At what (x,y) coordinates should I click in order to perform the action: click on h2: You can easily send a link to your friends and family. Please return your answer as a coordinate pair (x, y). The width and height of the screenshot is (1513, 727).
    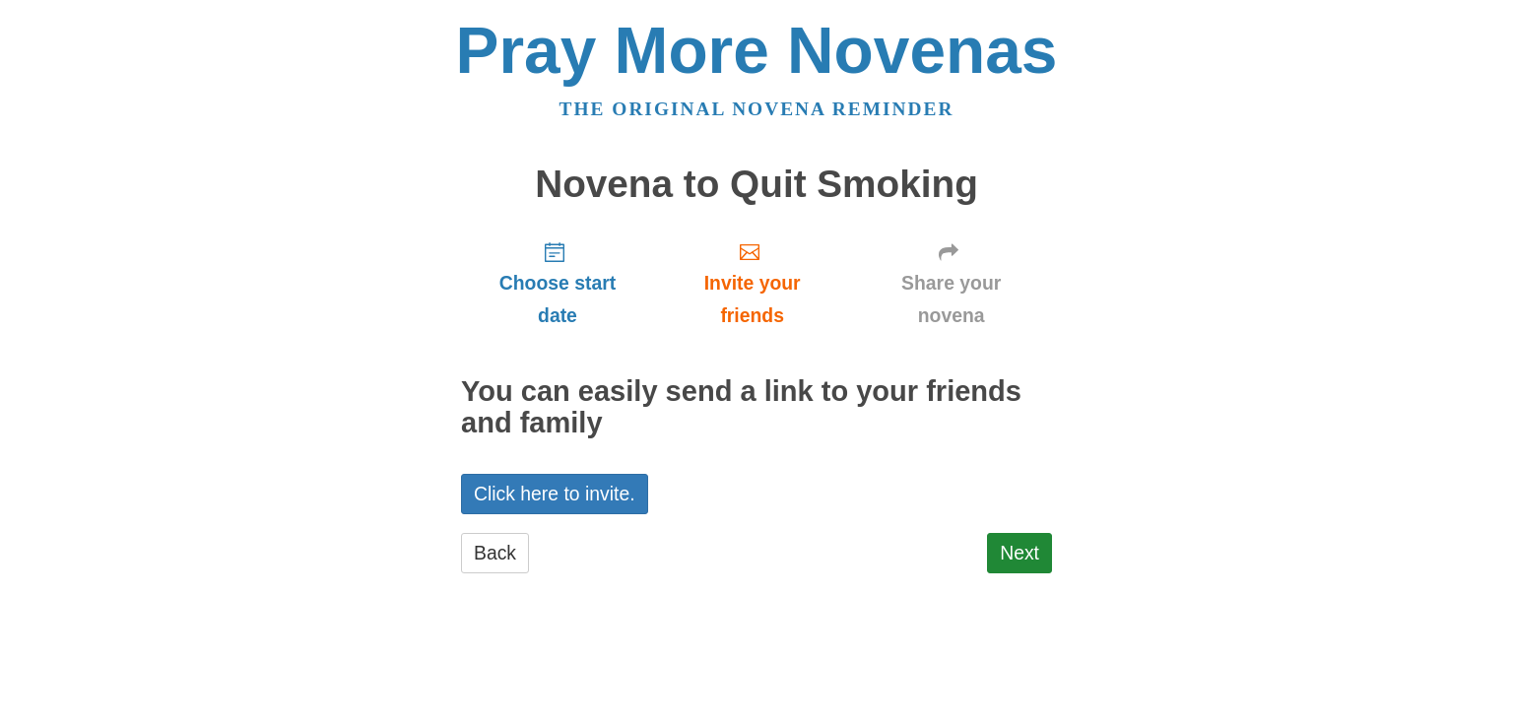
    Looking at the image, I should click on (756, 408).